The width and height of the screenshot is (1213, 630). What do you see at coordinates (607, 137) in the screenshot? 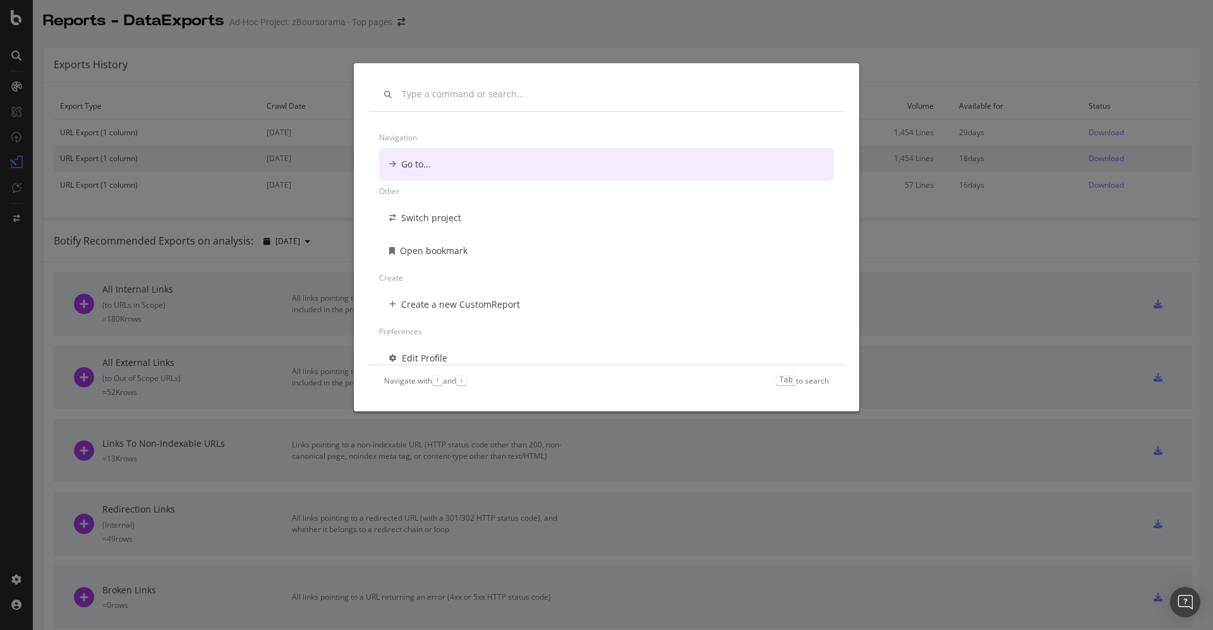
I see `div: Navigation` at bounding box center [607, 137].